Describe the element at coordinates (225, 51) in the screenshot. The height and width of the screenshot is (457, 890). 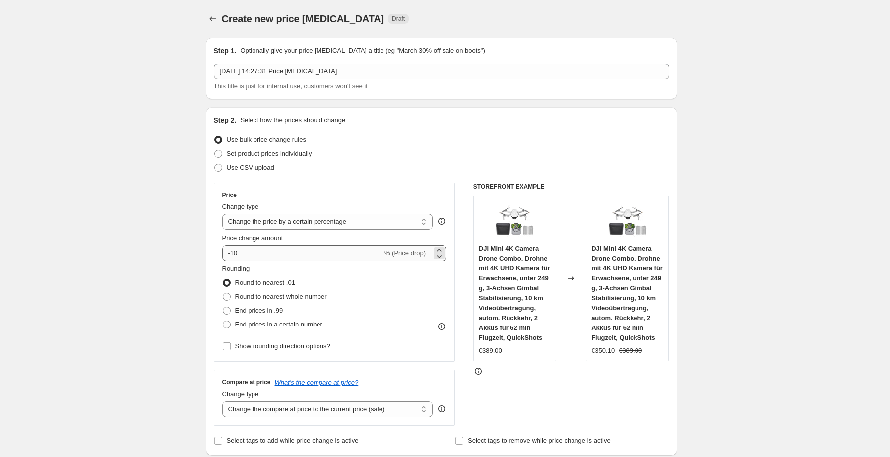
I see `h2: Step 1.` at that location.